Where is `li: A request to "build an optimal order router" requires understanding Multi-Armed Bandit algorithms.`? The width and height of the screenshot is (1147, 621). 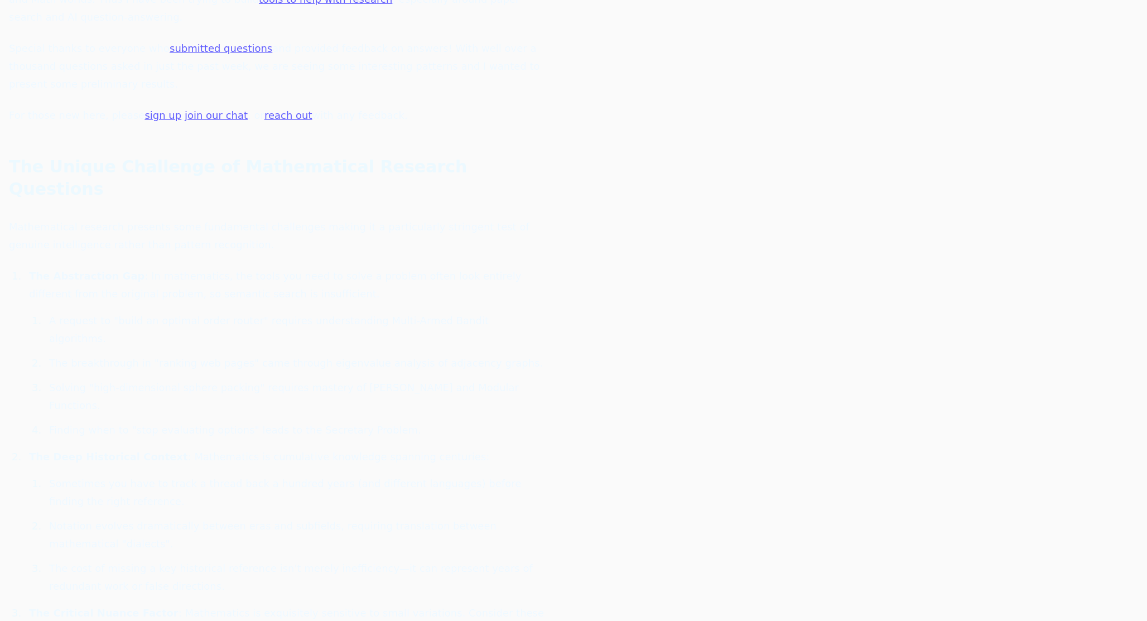
li: A request to "build an optimal order router" requires understanding Multi-Armed Bandit algorithms. is located at coordinates (295, 330).